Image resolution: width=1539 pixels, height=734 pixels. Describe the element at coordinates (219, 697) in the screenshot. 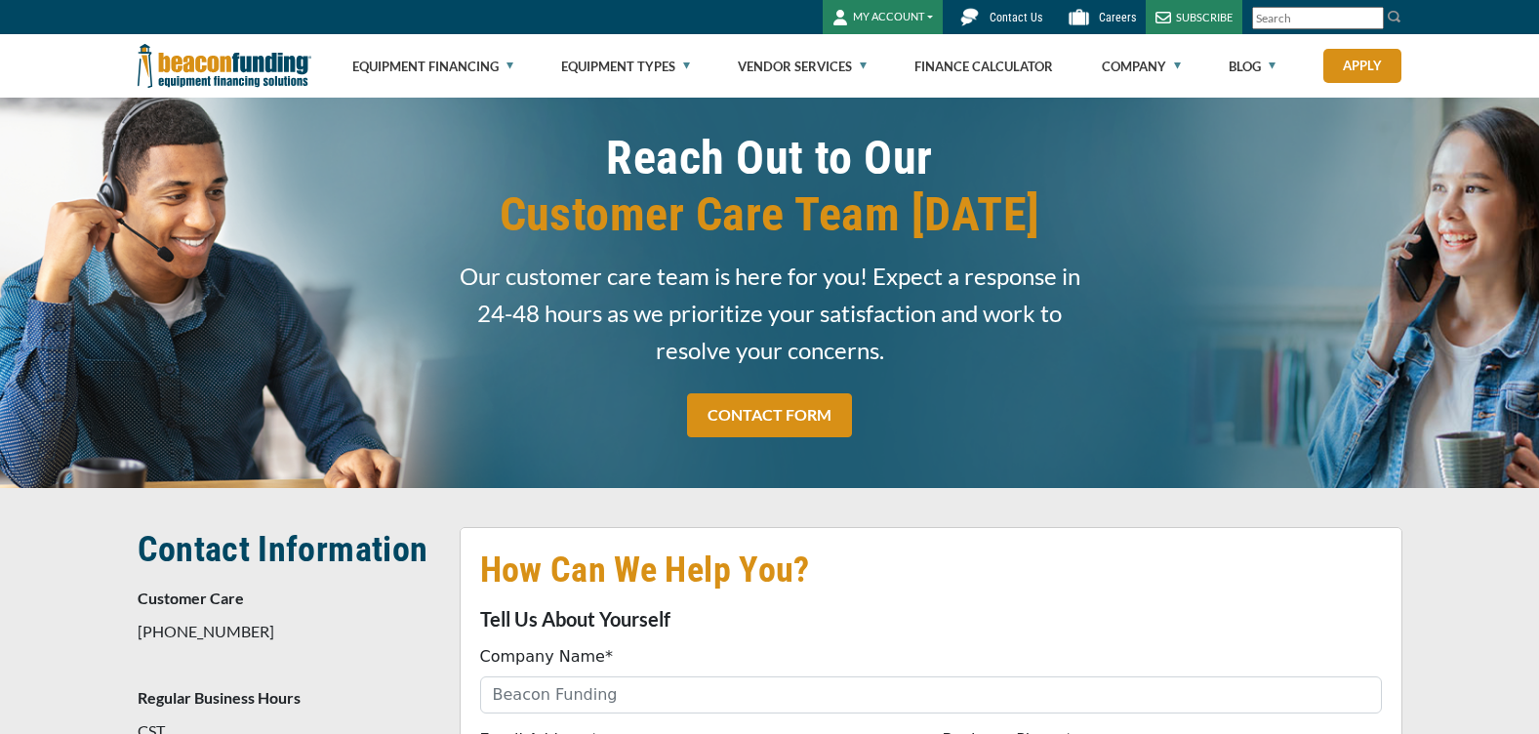

I see `strong: Regular Business Hours` at that location.